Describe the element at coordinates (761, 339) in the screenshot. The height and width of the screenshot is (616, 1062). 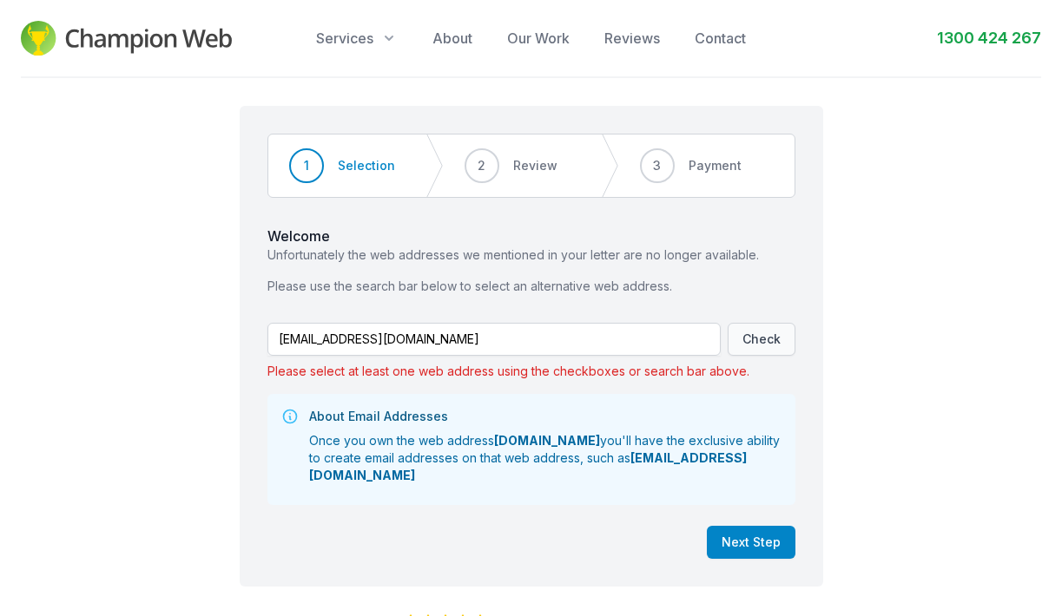
I see `button: Check` at that location.